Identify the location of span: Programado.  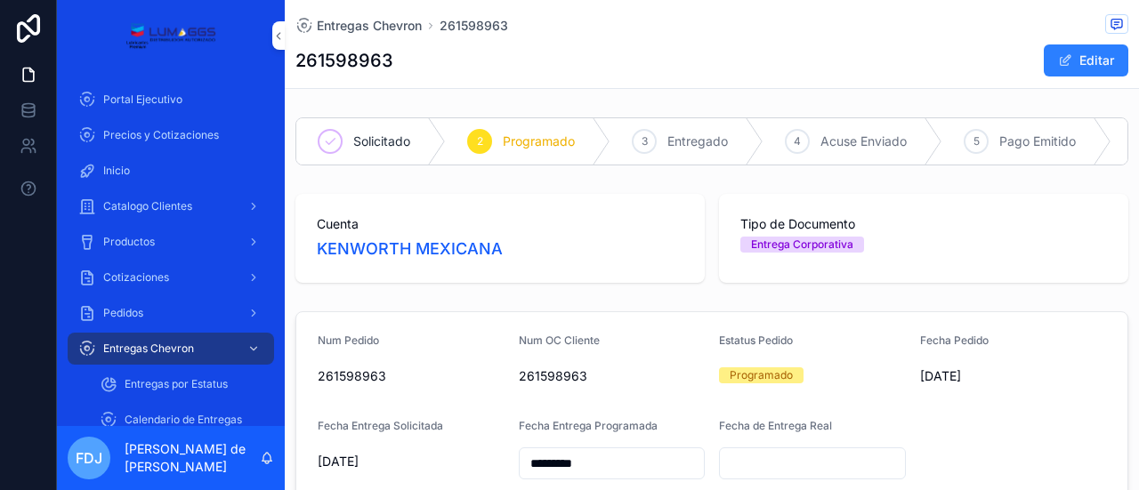
(538, 142).